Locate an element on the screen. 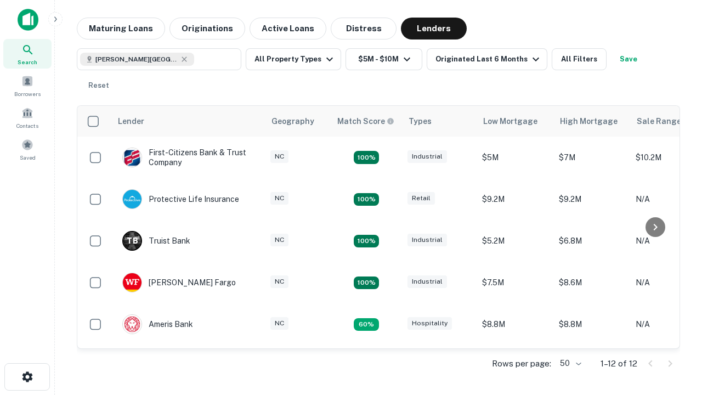  div: 50 is located at coordinates (570, 363).